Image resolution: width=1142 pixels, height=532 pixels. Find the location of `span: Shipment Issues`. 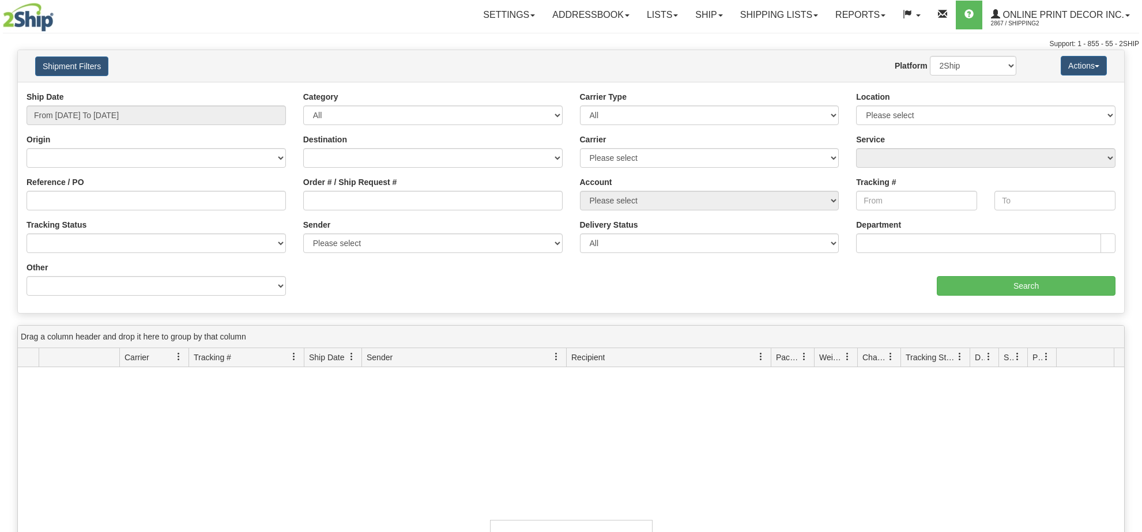

span: Shipment Issues is located at coordinates (1008, 357).